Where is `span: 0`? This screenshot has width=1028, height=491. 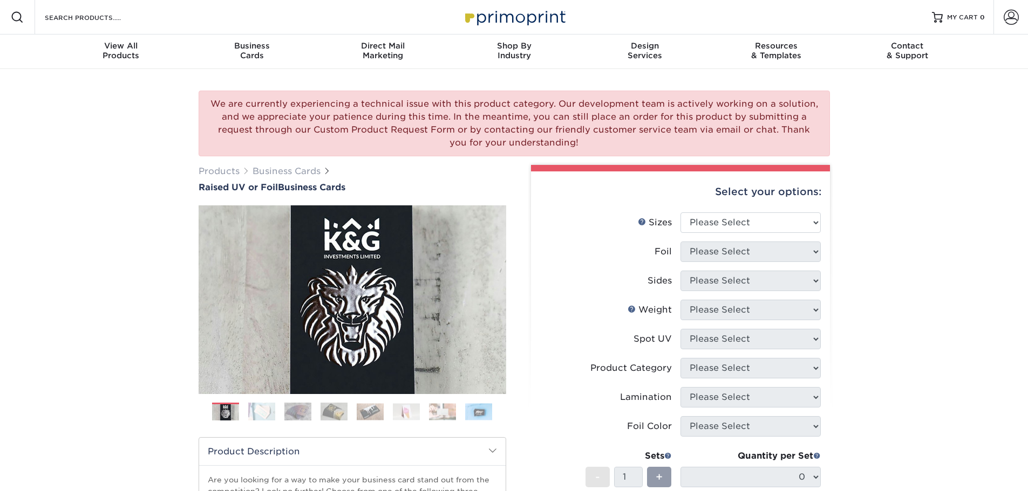 span: 0 is located at coordinates (982, 17).